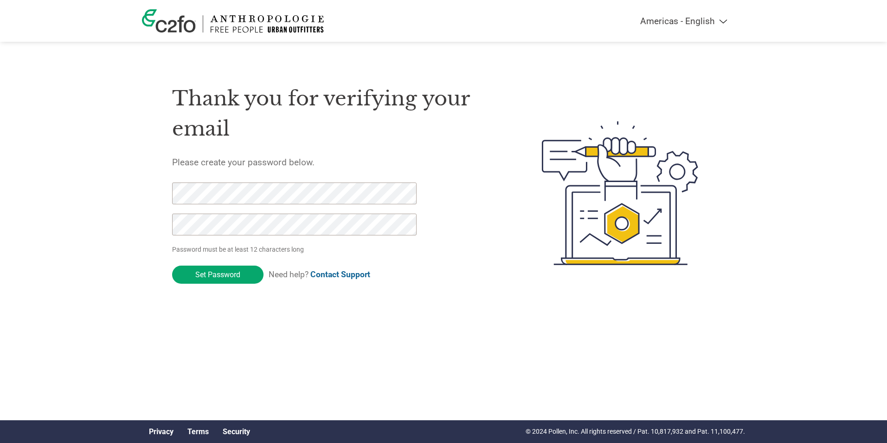 The width and height of the screenshot is (887, 443). I want to click on input: Set Password, so click(218, 274).